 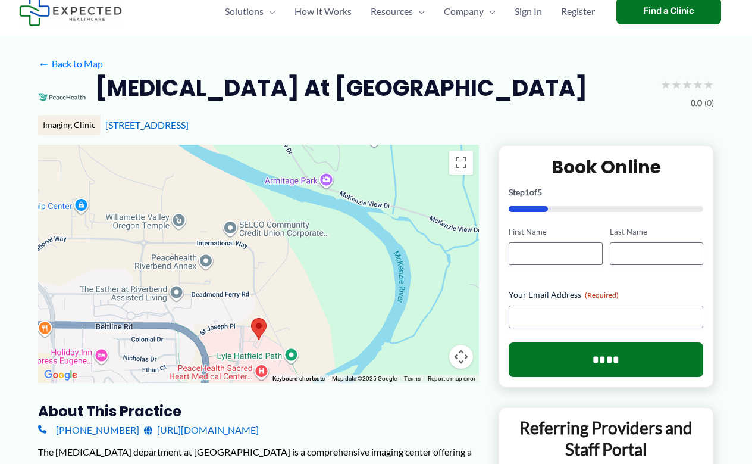 I want to click on button: Keyboard shortcuts, so click(x=299, y=379).